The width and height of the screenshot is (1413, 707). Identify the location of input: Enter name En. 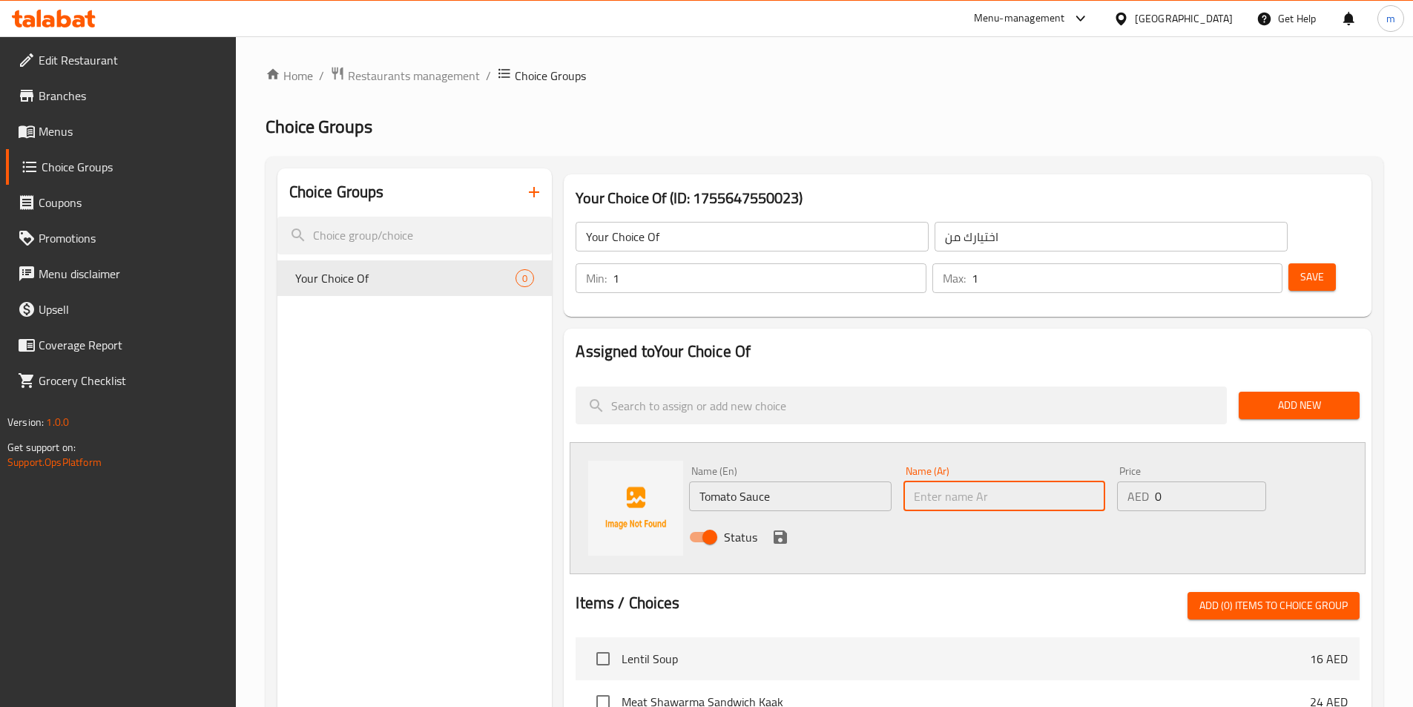
(790, 496).